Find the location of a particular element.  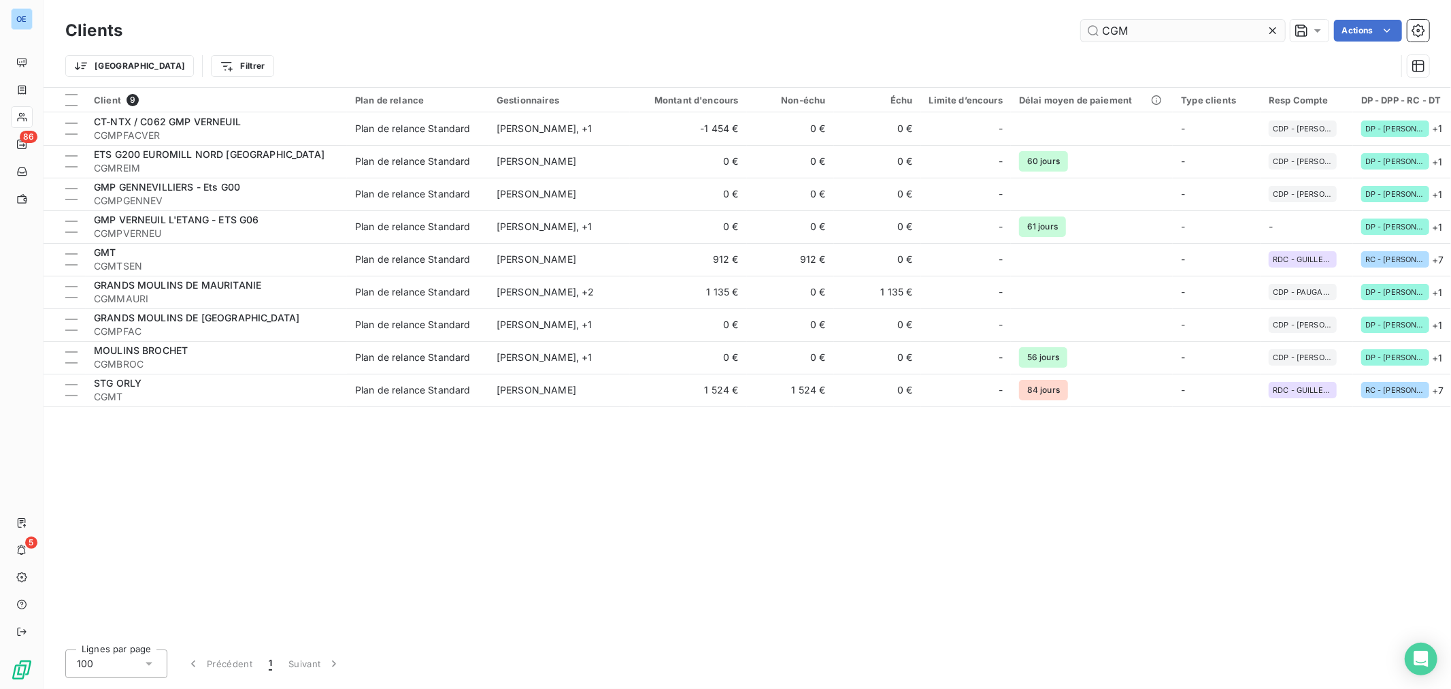

h3: Clients is located at coordinates (94, 31).